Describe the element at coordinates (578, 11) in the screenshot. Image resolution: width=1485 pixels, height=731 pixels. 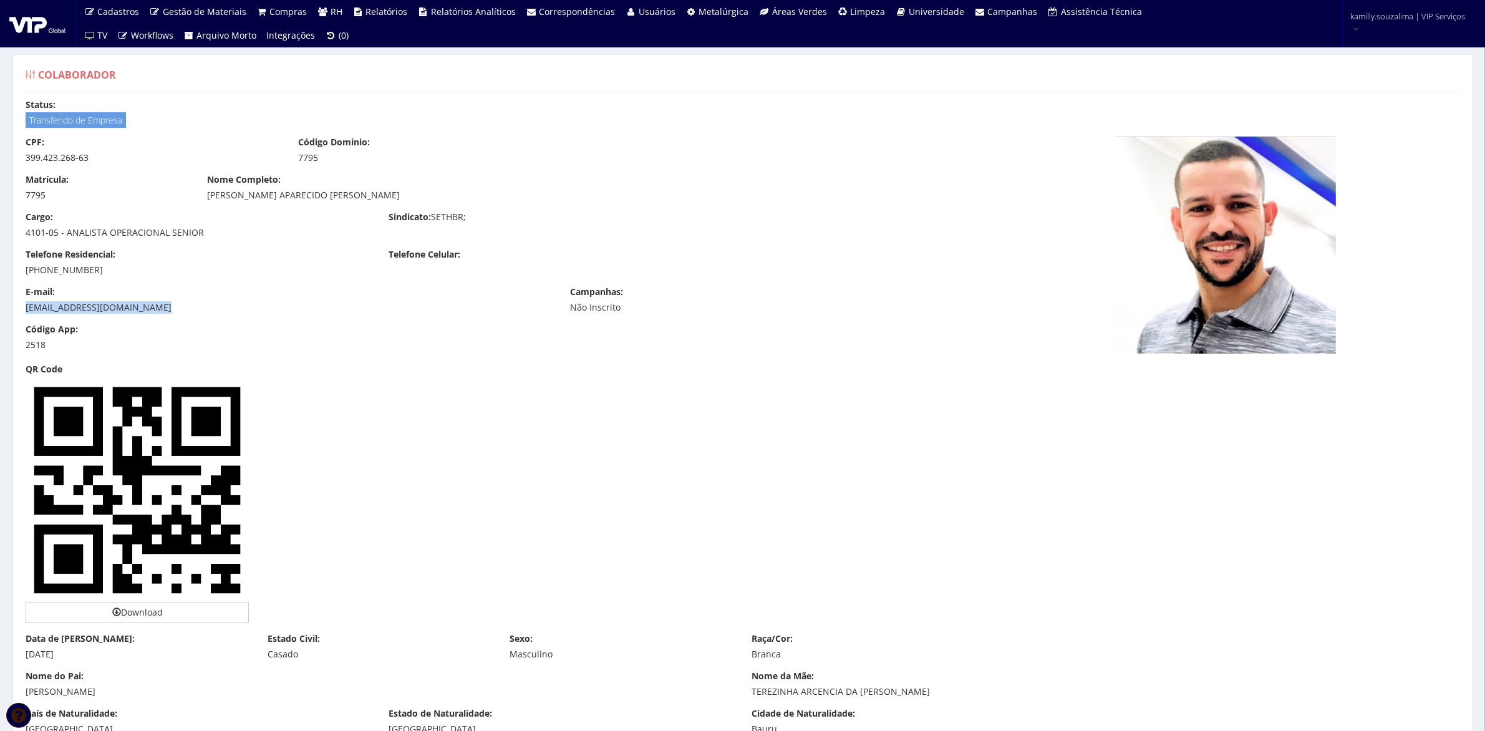
I see `span: Correspondências` at that location.